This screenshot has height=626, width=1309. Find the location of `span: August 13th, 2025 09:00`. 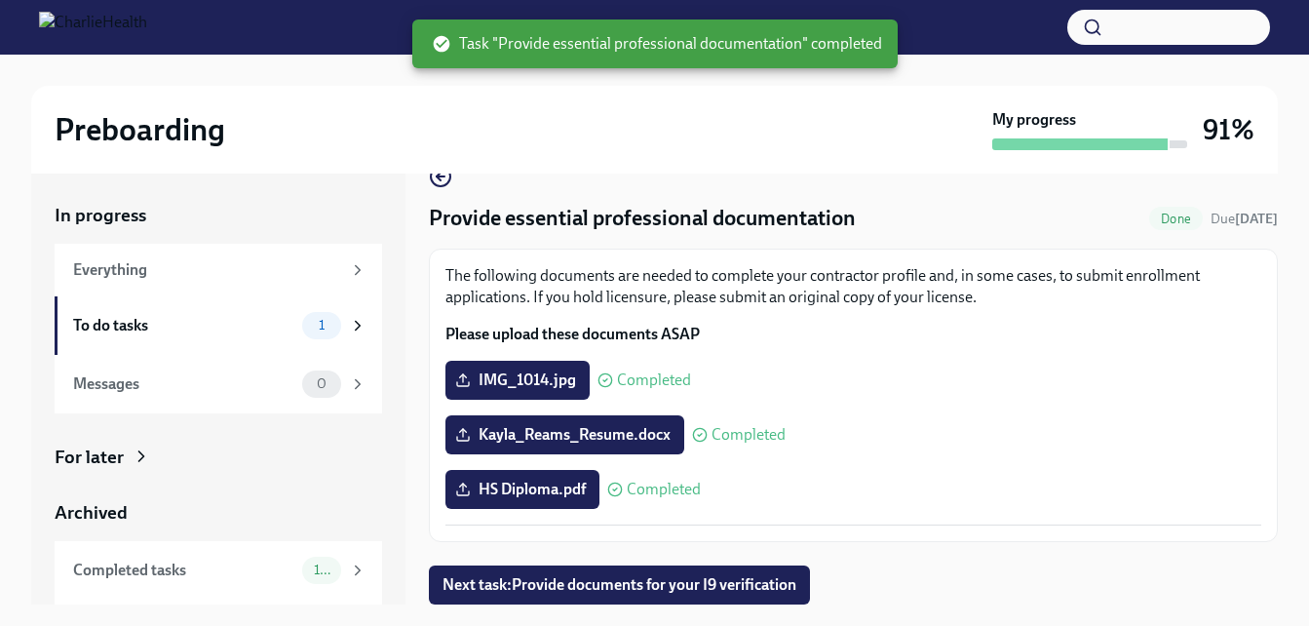

span: August 13th, 2025 09:00 is located at coordinates (1244, 218).